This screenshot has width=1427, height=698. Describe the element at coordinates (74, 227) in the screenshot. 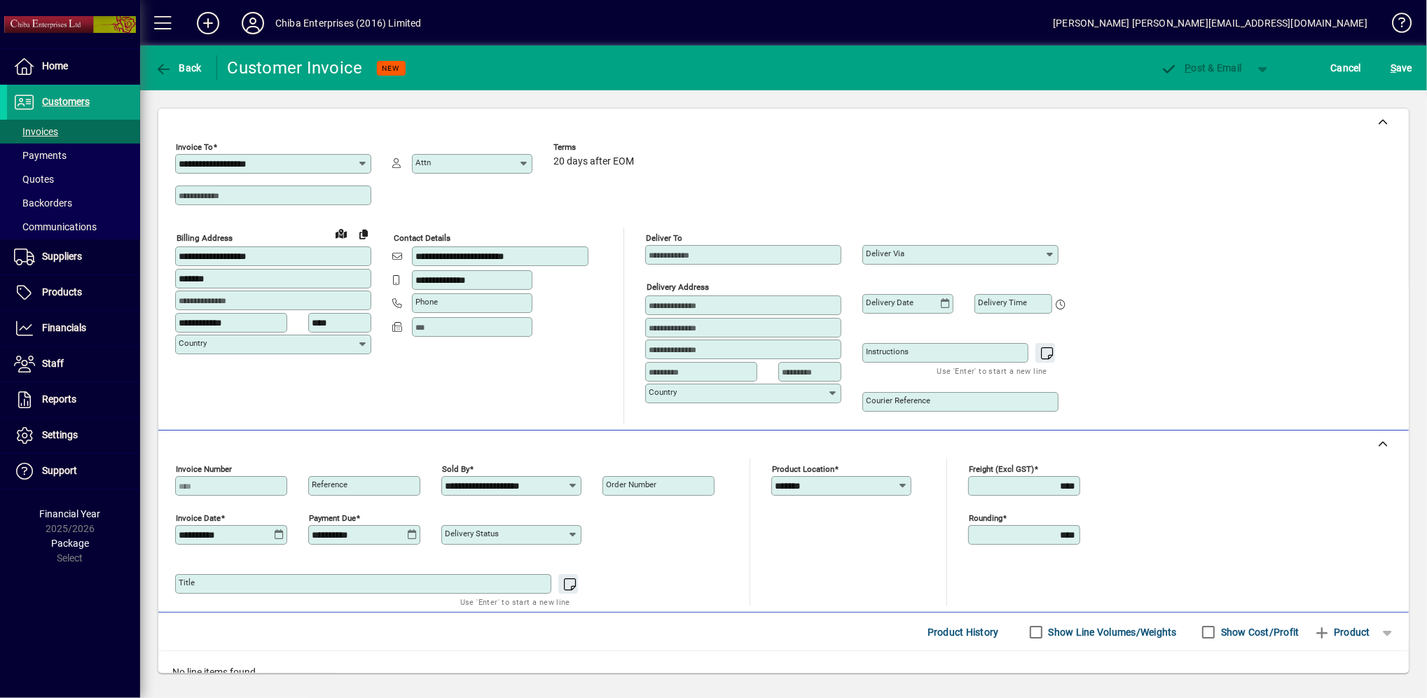

I see `a: Communications` at that location.